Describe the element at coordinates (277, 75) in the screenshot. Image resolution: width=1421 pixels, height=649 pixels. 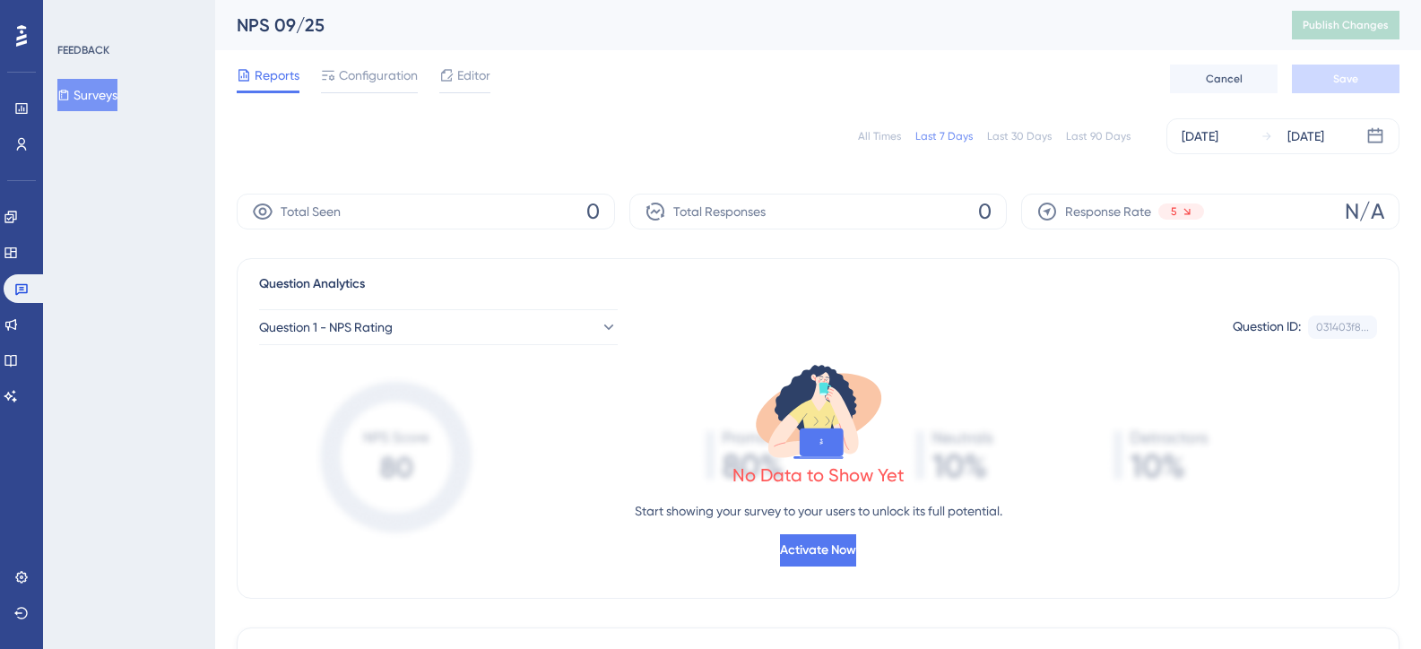
I see `span: Reports` at that location.